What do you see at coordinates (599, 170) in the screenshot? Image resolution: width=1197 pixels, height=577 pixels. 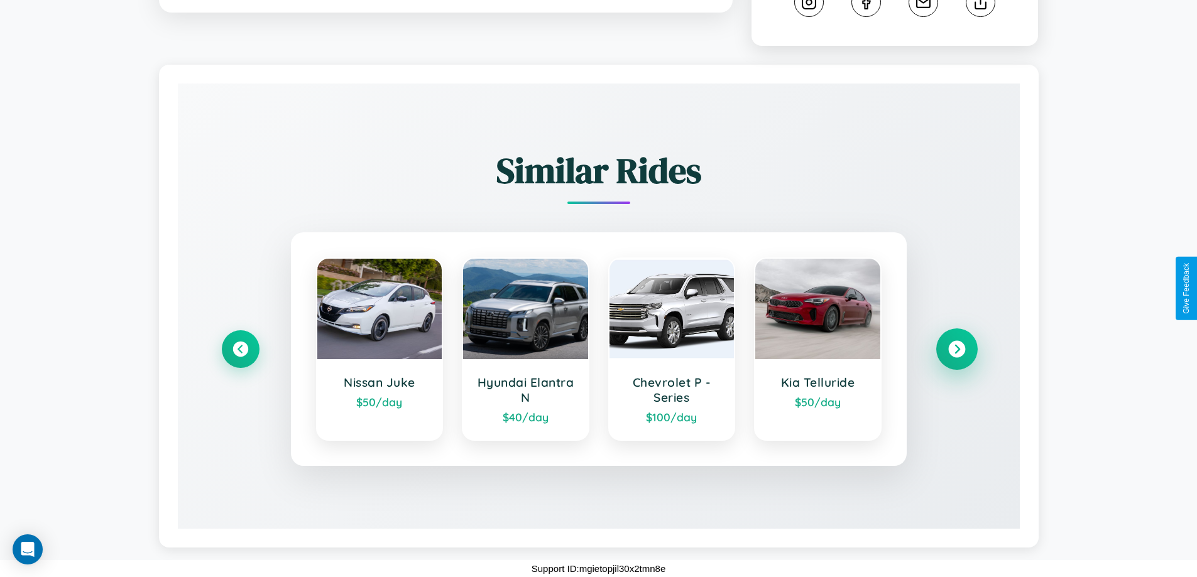 I see `h2: Similar Rides` at bounding box center [599, 170].